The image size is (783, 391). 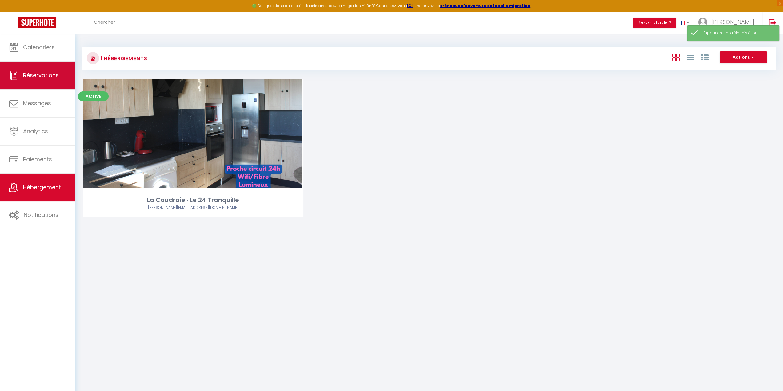 I want to click on span: Activé, so click(x=93, y=96).